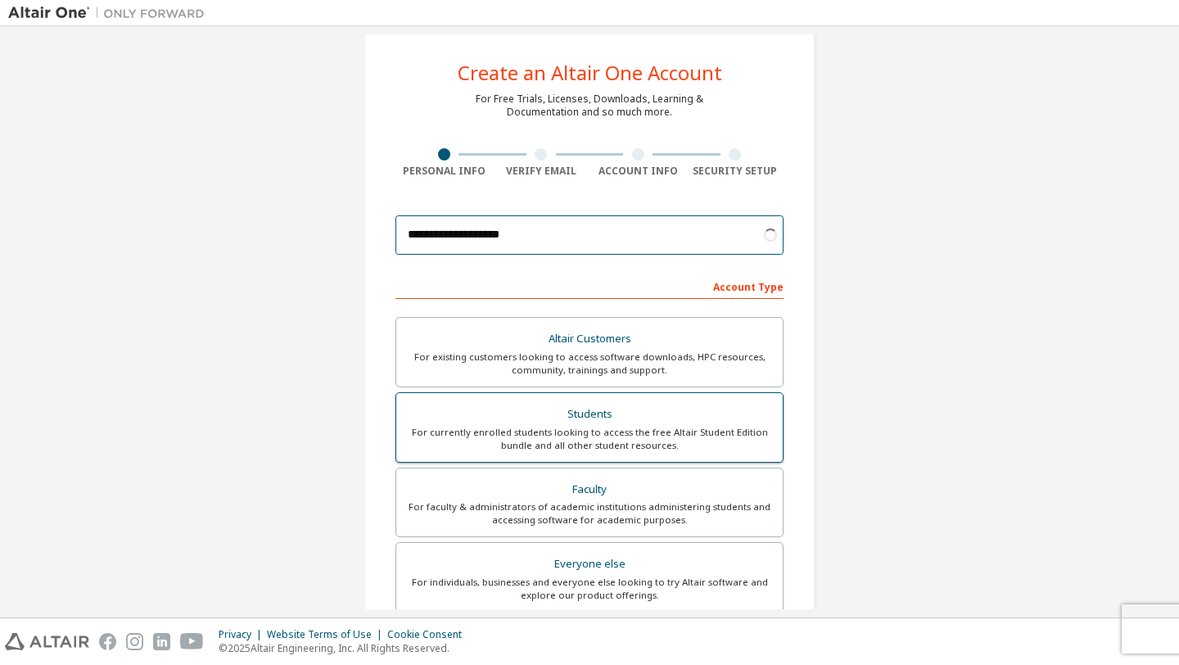 This screenshot has width=1179, height=665. Describe the element at coordinates (541, 171) in the screenshot. I see `div: Verify Email` at that location.